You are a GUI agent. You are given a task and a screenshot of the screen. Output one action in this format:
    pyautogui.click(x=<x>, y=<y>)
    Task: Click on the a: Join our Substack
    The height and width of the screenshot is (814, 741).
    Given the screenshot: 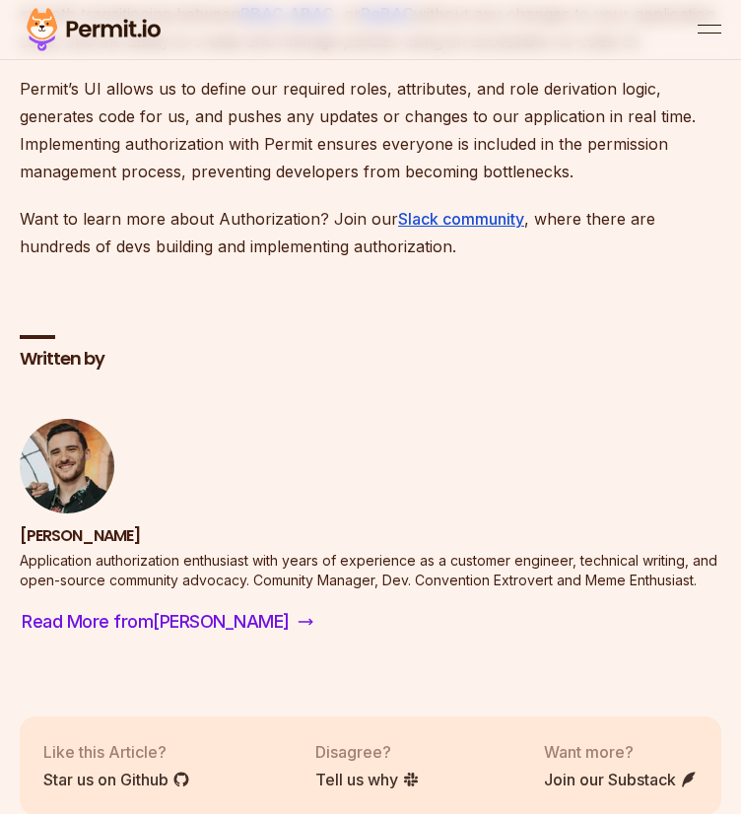 What is the action you would take?
    pyautogui.click(x=621, y=779)
    